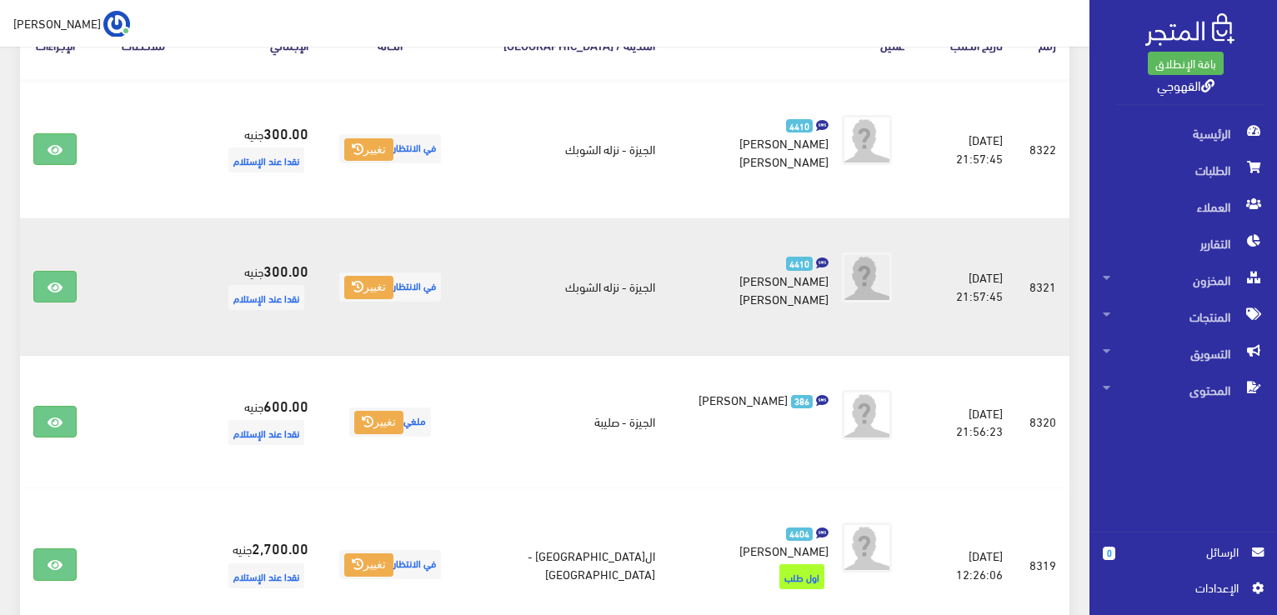 This screenshot has width=1277, height=615. Describe the element at coordinates (1043, 422) in the screenshot. I see `td: 8320` at that location.